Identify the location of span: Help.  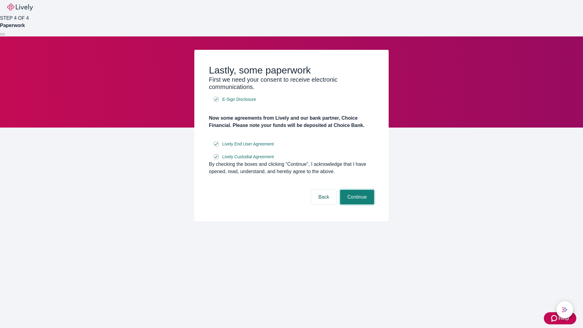
(564, 318).